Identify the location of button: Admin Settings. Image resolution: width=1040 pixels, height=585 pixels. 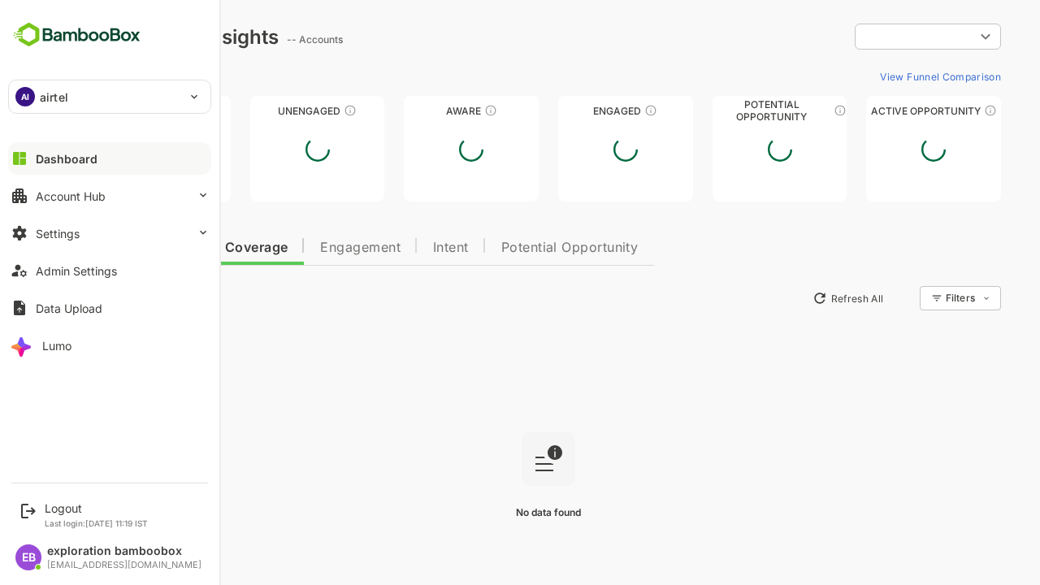
(110, 270).